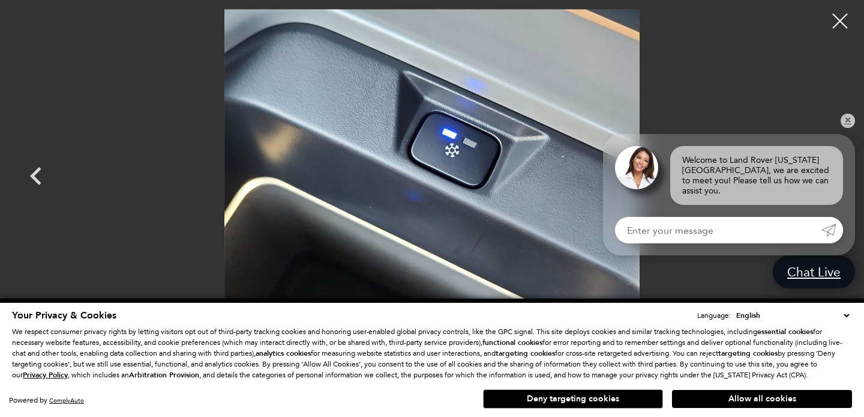 The image size is (864, 417). I want to click on input: Enter your message, so click(718, 230).